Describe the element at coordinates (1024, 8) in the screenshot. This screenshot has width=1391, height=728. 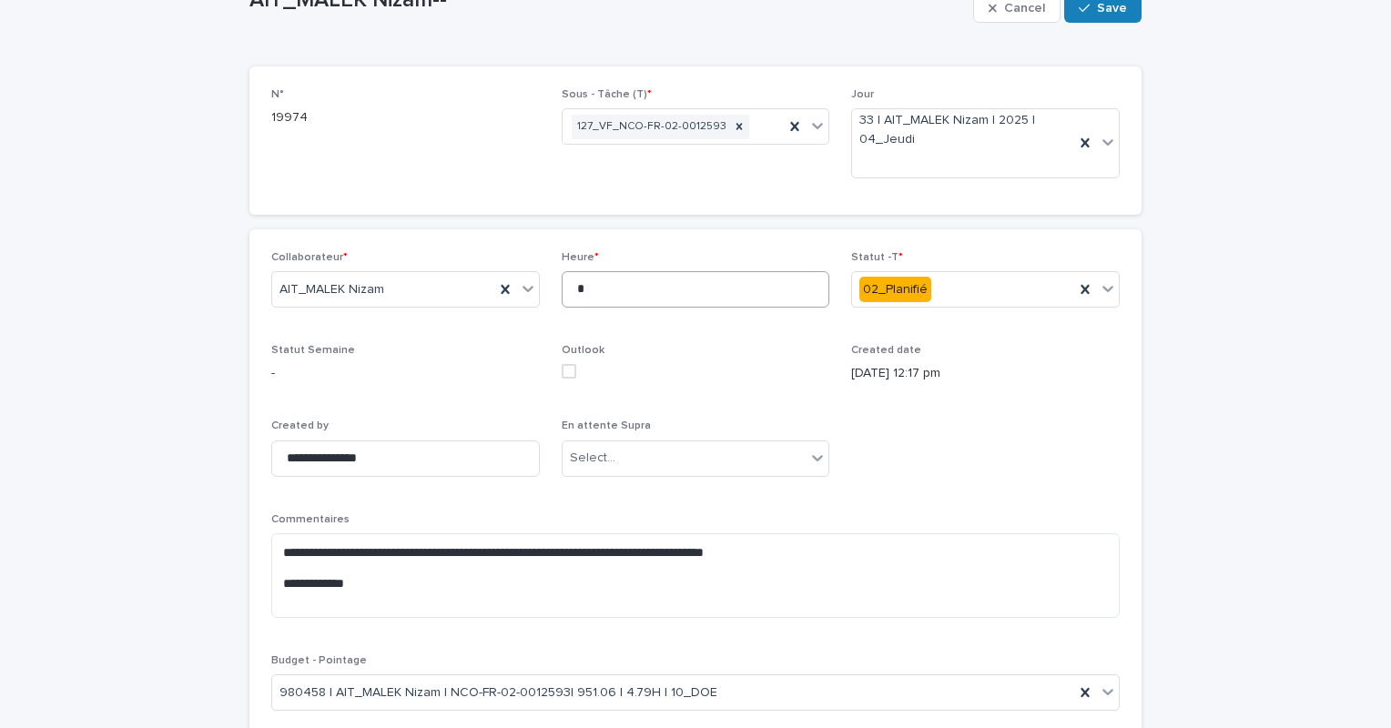
I see `span: Cancel` at that location.